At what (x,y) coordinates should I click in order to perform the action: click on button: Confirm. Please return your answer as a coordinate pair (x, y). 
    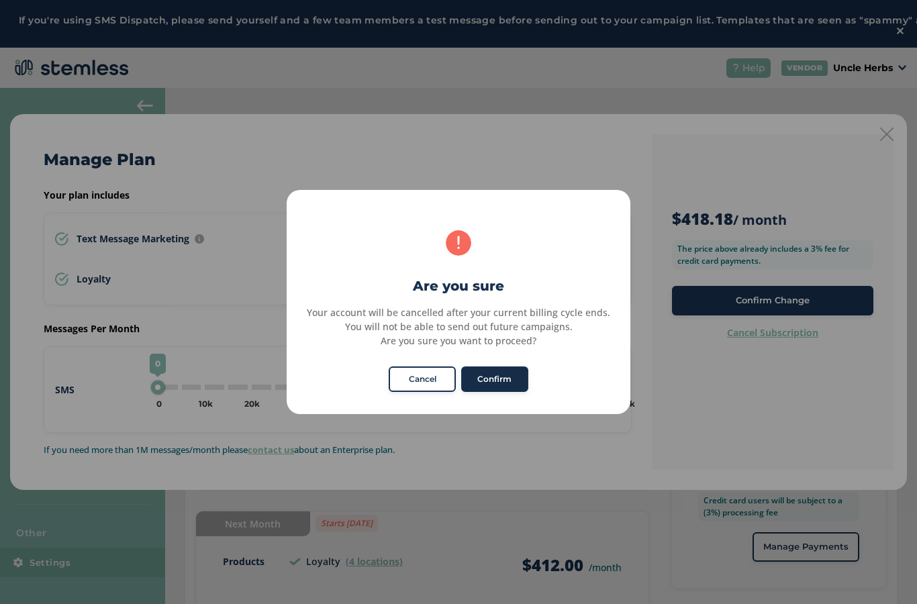
    Looking at the image, I should click on (494, 379).